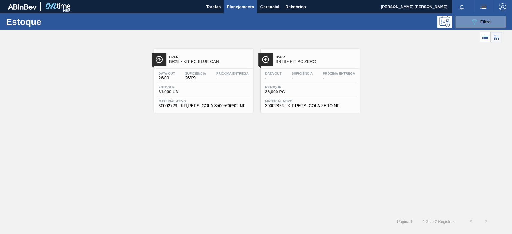  I want to click on span: 1 - 2 de 2 Registros, so click(438, 222).